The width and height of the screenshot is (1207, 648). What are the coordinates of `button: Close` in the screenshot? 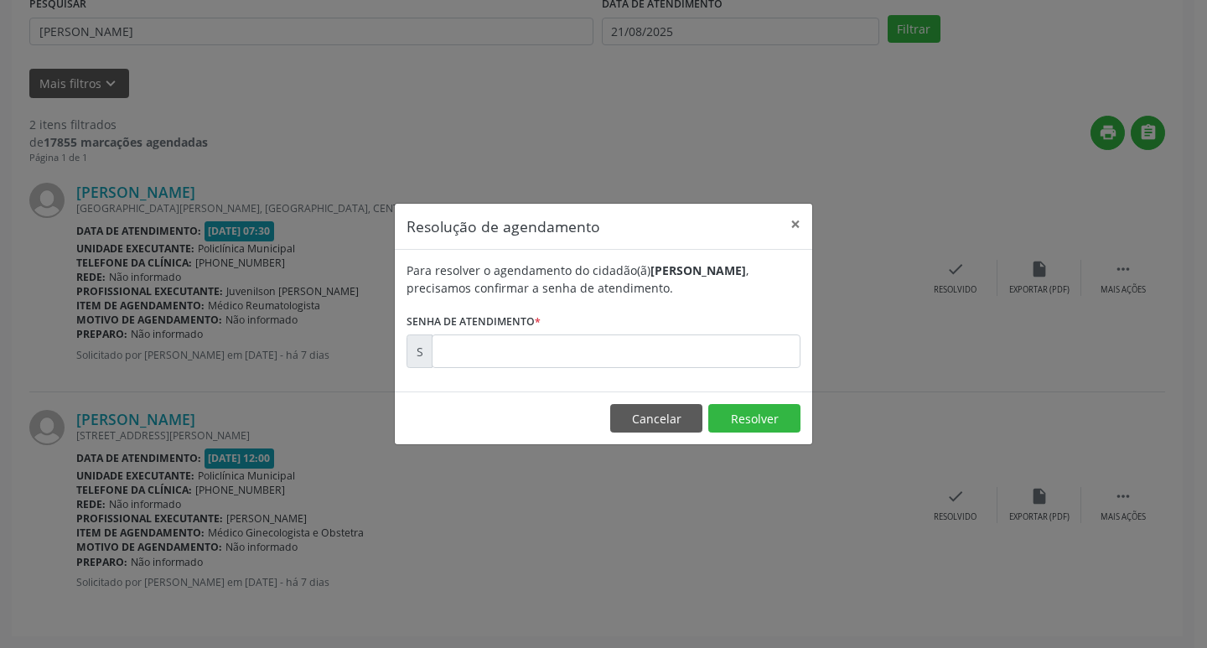 It's located at (795, 224).